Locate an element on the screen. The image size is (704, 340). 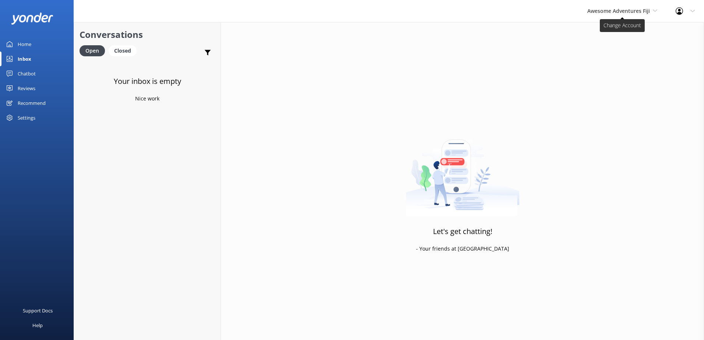
div: Settings is located at coordinates (26, 118).